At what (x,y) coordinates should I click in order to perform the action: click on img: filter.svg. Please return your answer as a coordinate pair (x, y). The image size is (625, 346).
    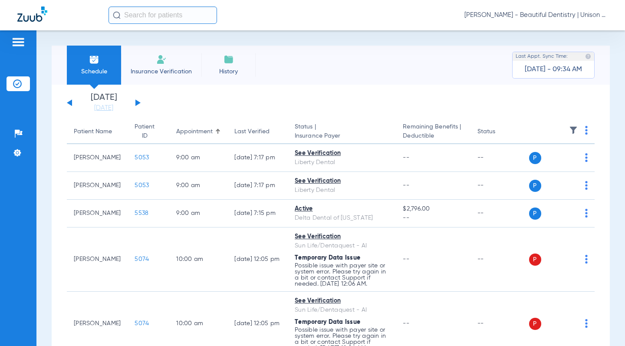
    Looking at the image, I should click on (573, 130).